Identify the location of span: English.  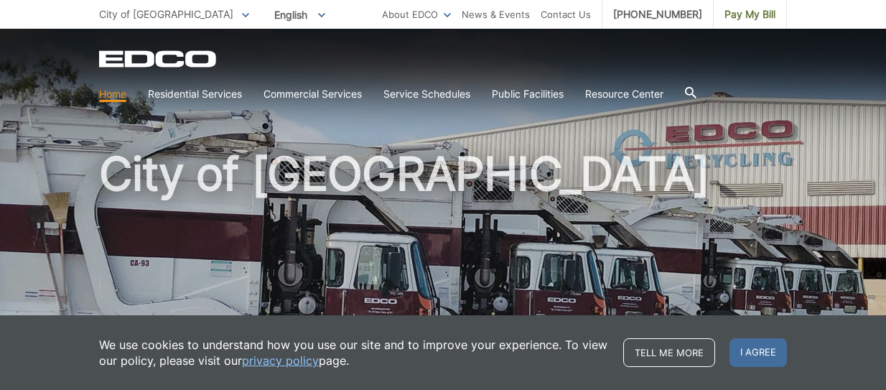
(300, 14).